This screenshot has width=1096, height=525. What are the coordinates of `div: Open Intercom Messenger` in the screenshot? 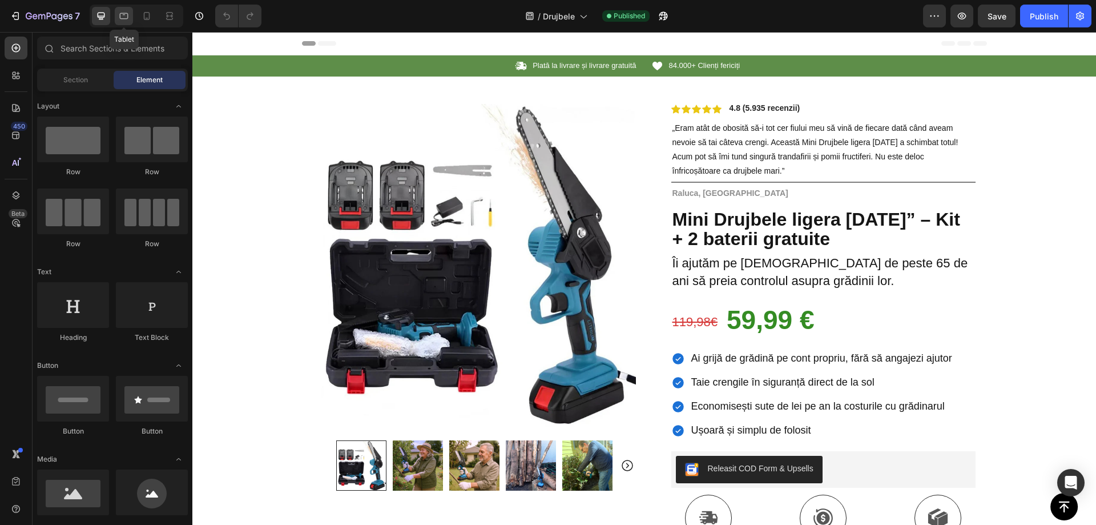 It's located at (1071, 482).